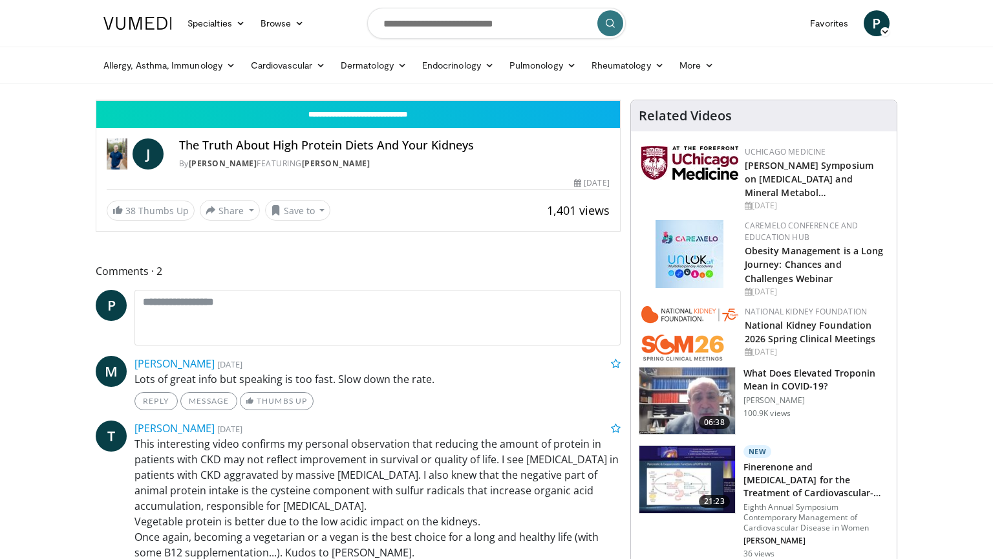 This screenshot has width=993, height=559. Describe the element at coordinates (148, 154) in the screenshot. I see `a: J` at that location.